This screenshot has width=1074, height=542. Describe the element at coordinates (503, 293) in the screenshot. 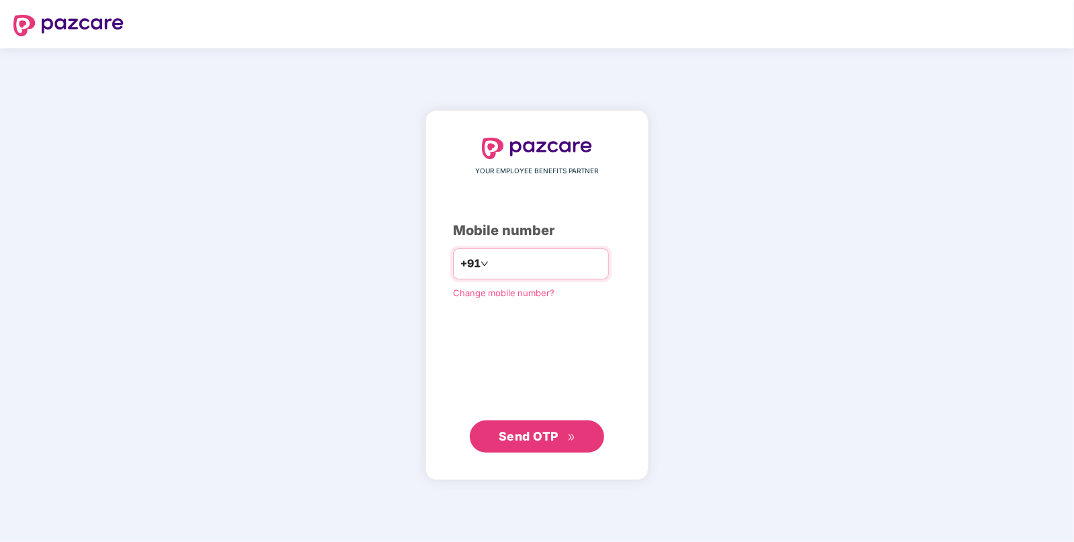

I see `a: Change mobile number?` at that location.